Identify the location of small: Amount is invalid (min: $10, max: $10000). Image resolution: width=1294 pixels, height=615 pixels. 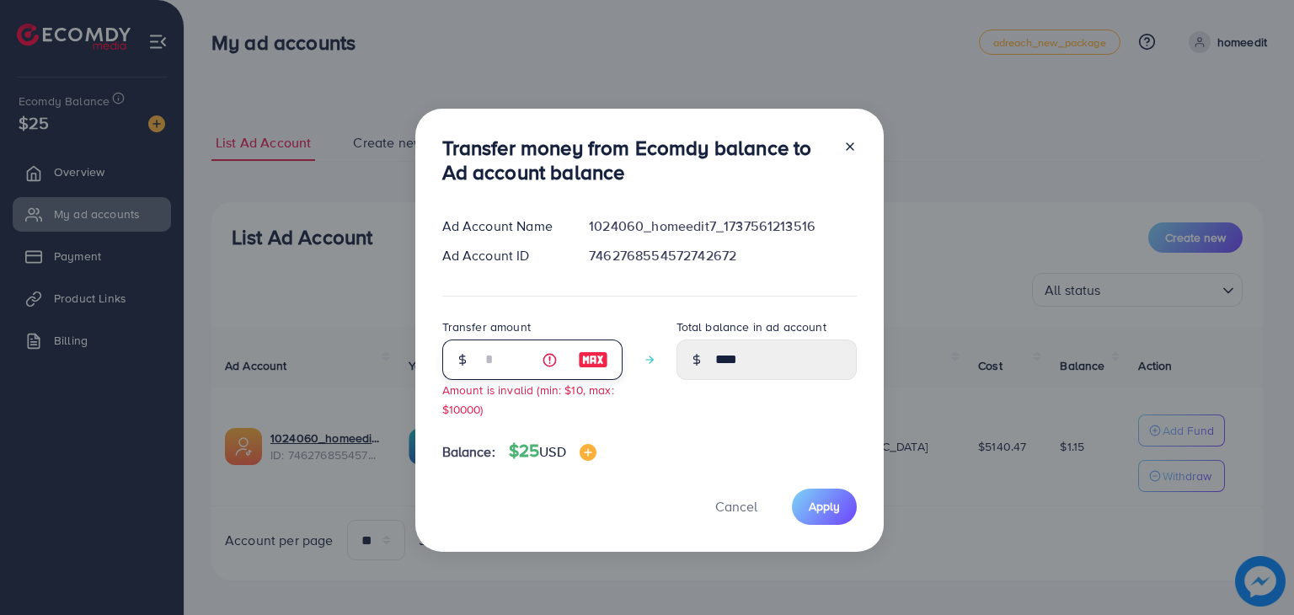
(528, 399).